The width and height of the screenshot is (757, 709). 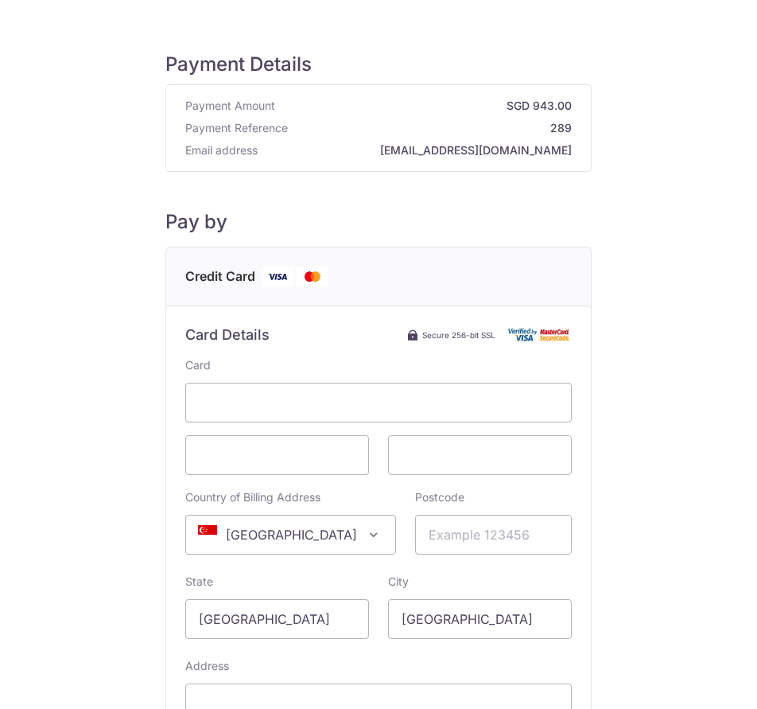 I want to click on h5: Pay by, so click(x=379, y=222).